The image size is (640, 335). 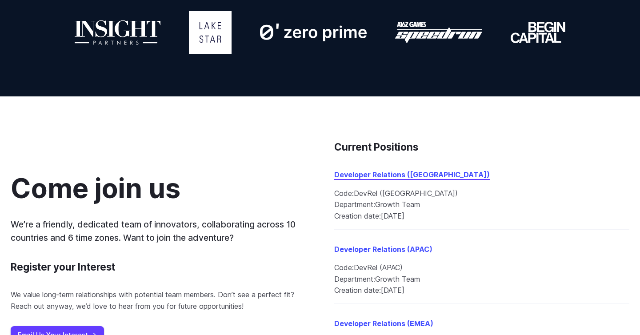 What do you see at coordinates (482, 268) in the screenshot?
I see `li: DevRel (APAC)` at bounding box center [482, 268].